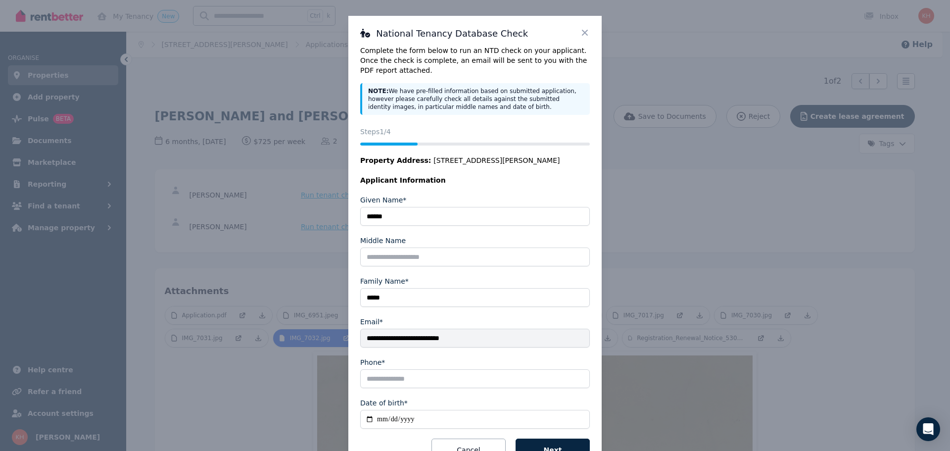  I want to click on label: Middle Name, so click(383, 241).